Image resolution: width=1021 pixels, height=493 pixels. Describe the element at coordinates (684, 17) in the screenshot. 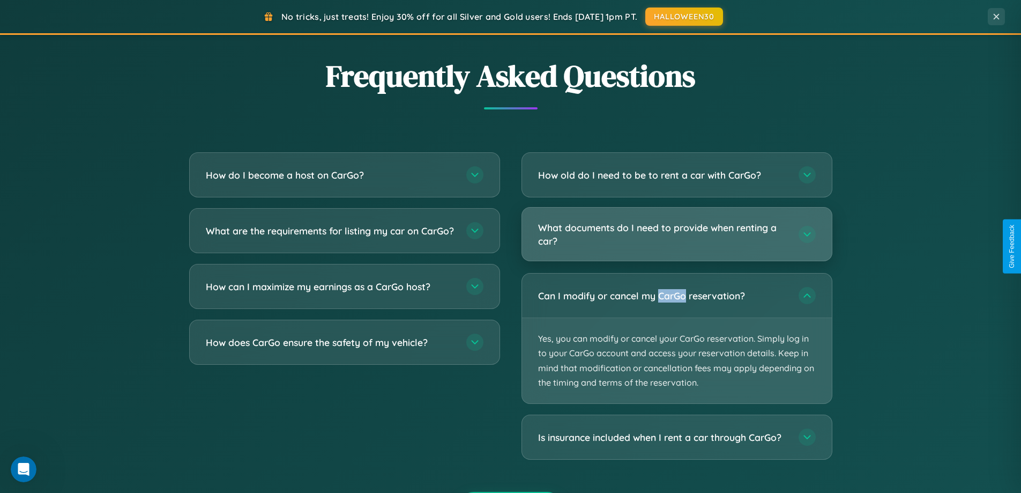

I see `button: HALLOWEEN30` at that location.